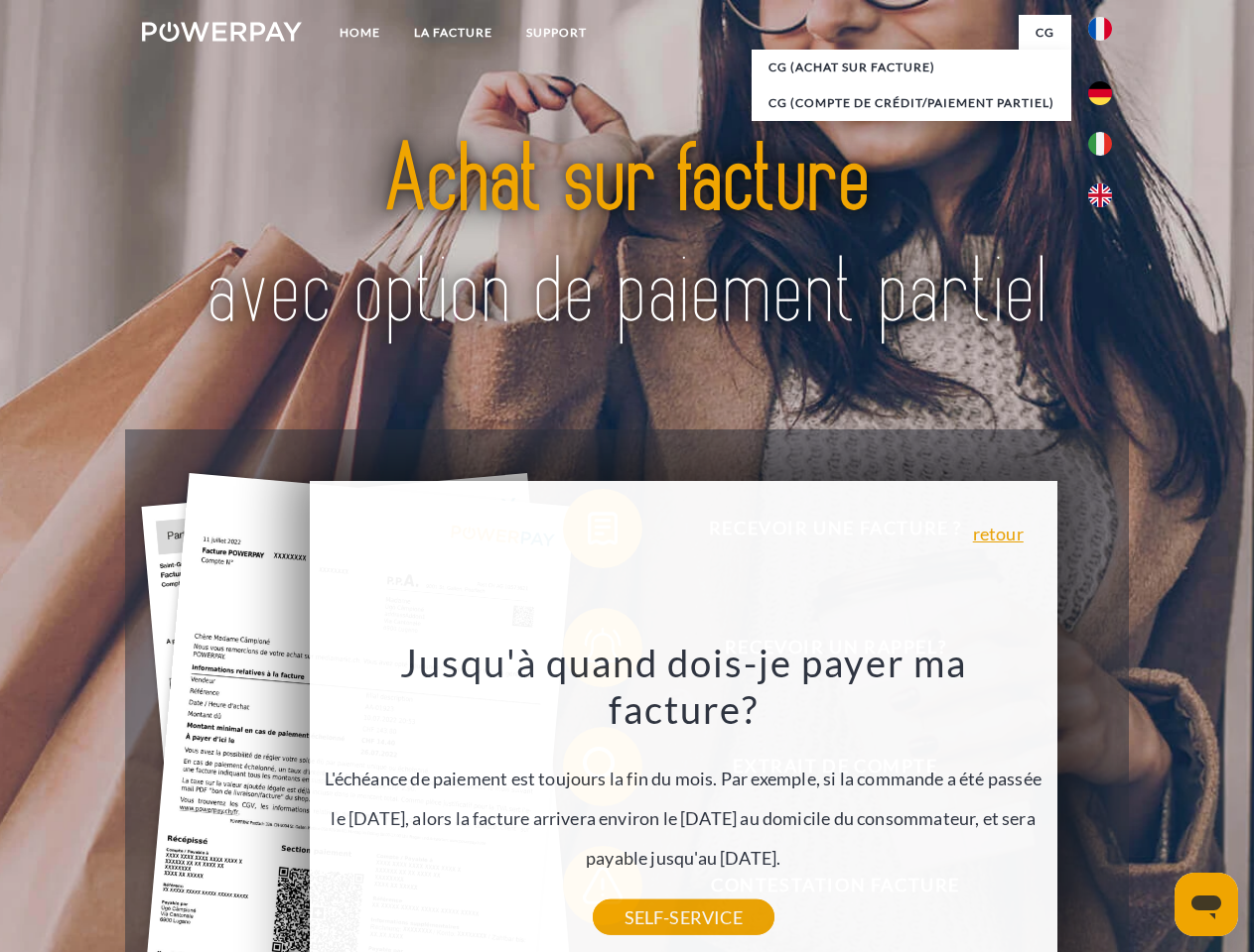 The width and height of the screenshot is (1254, 952). What do you see at coordinates (1100, 29) in the screenshot?
I see `img: fr` at bounding box center [1100, 29].